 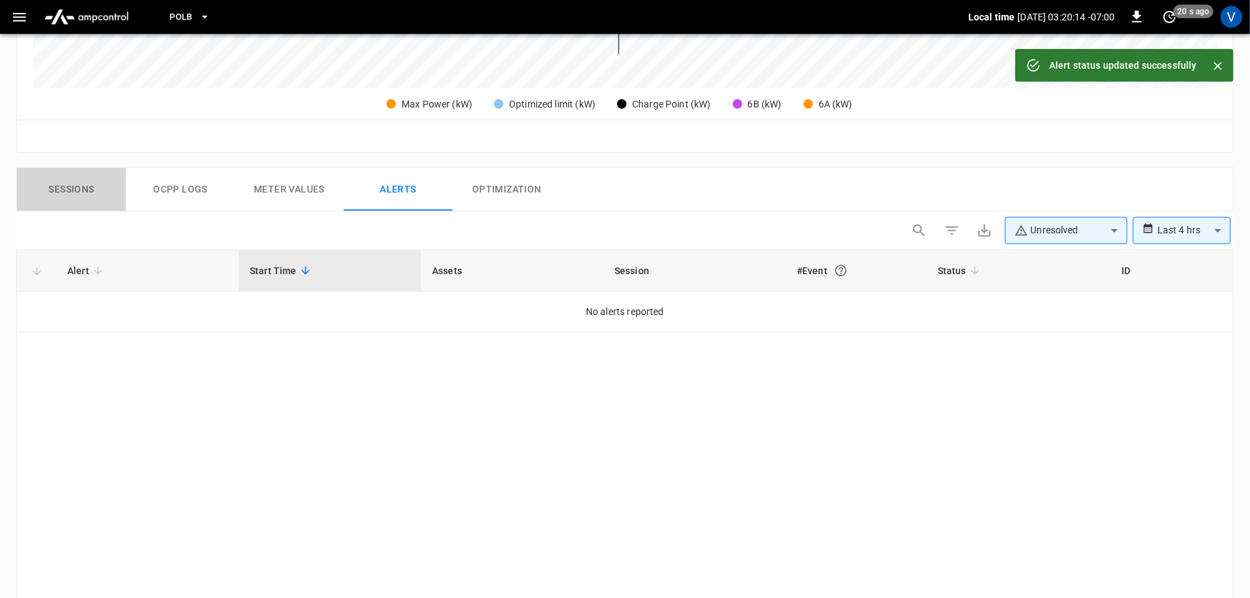 I want to click on td: No alerts reported, so click(x=625, y=312).